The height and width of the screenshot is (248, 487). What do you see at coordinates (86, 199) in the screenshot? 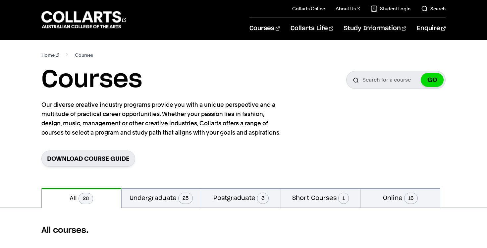
I see `span: 28` at bounding box center [86, 199].